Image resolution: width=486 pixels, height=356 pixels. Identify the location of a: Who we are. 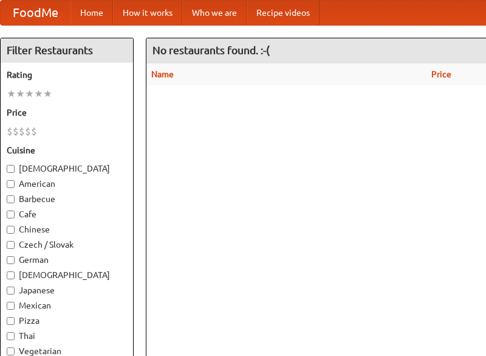
(215, 13).